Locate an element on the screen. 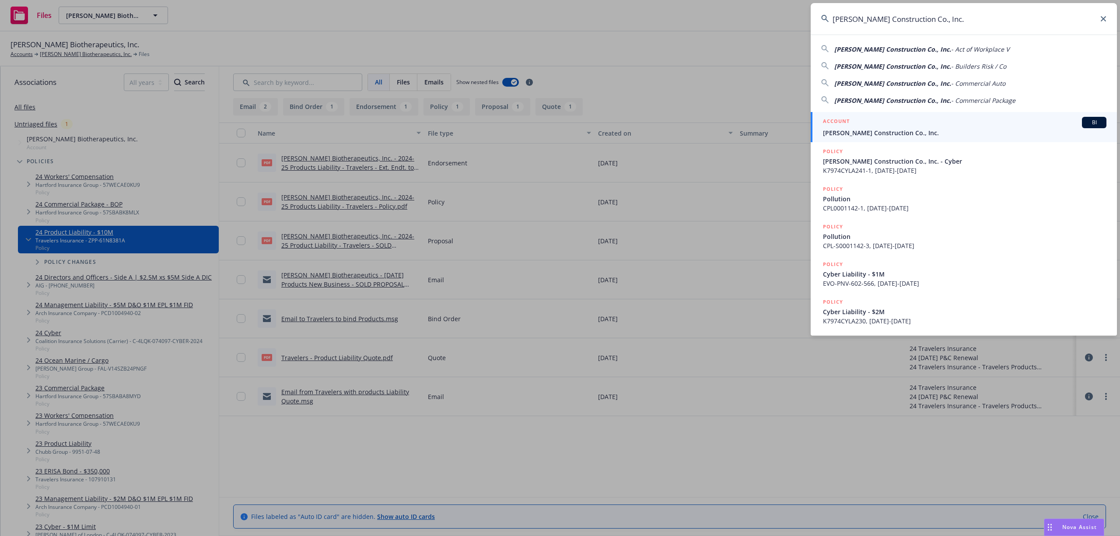 The width and height of the screenshot is (1120, 536). span: Nova Assist is located at coordinates (1080, 527).